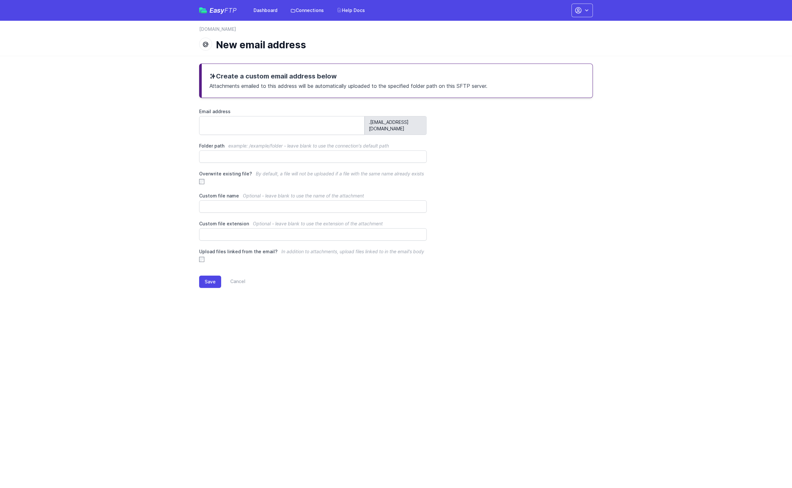 The image size is (792, 488). What do you see at coordinates (396, 31) in the screenshot?
I see `nav: Breadcrumb` at bounding box center [396, 31].